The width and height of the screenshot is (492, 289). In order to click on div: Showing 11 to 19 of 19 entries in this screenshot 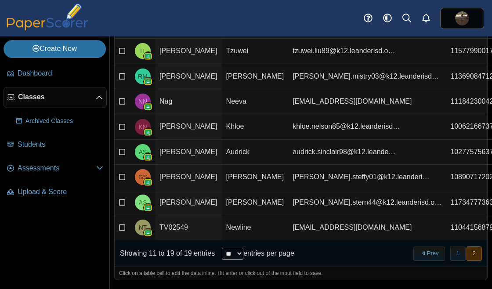, I will do `click(165, 253)`.